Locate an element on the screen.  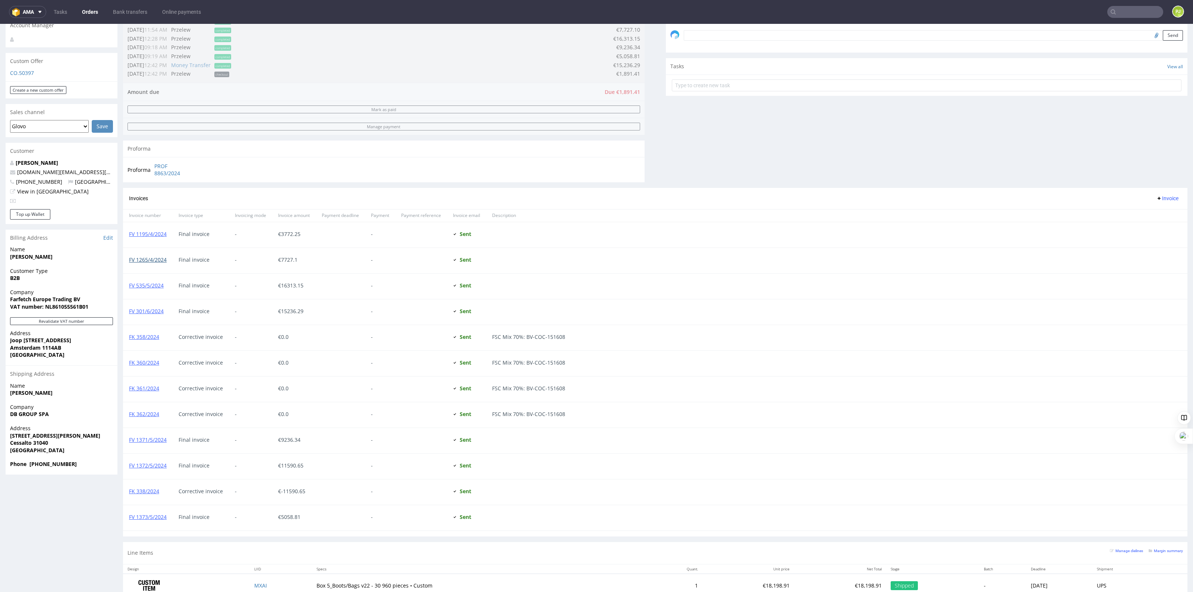
p: €18,198.91 is located at coordinates (840, 562).